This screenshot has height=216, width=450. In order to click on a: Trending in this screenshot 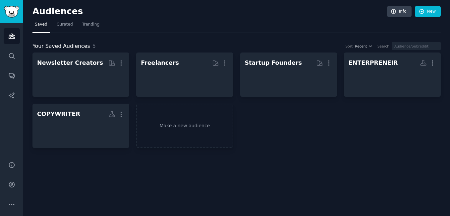, I will do `click(91, 26)`.